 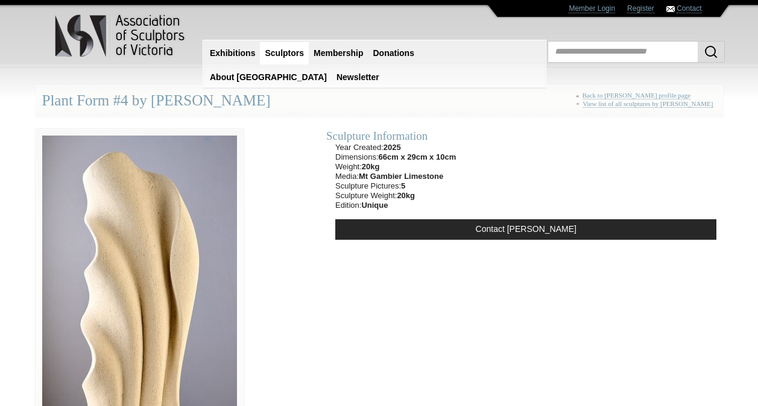 What do you see at coordinates (394, 53) in the screenshot?
I see `a: Donations` at bounding box center [394, 53].